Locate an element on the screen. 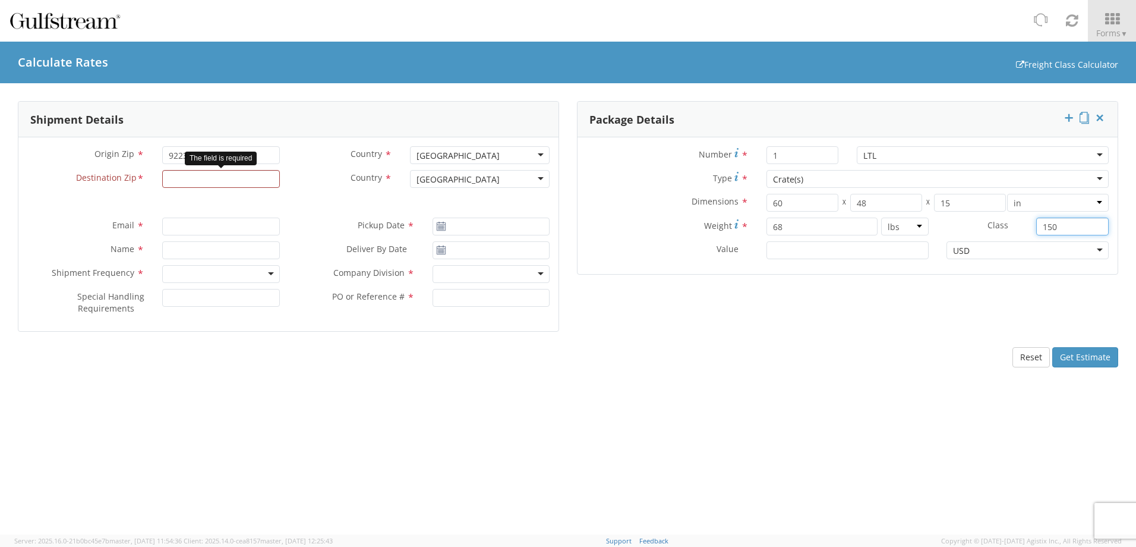 This screenshot has height=547, width=1136. div: LTL is located at coordinates (870, 156).